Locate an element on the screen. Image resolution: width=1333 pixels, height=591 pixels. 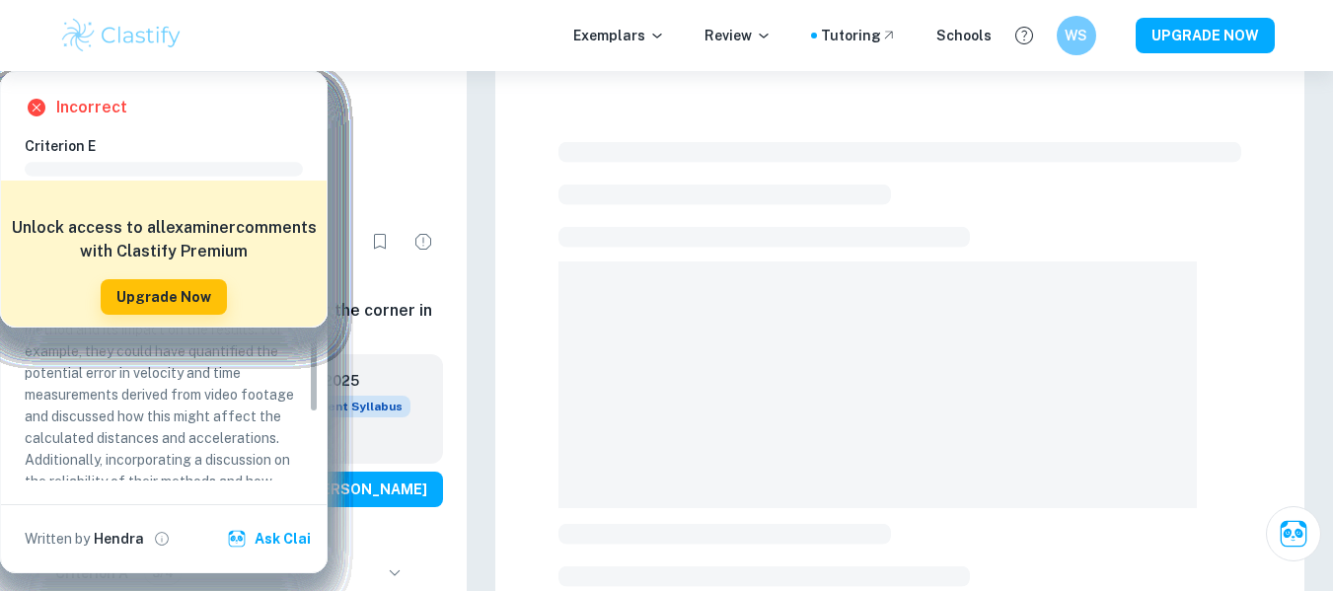
h6: Criterion E is located at coordinates (172, 146).